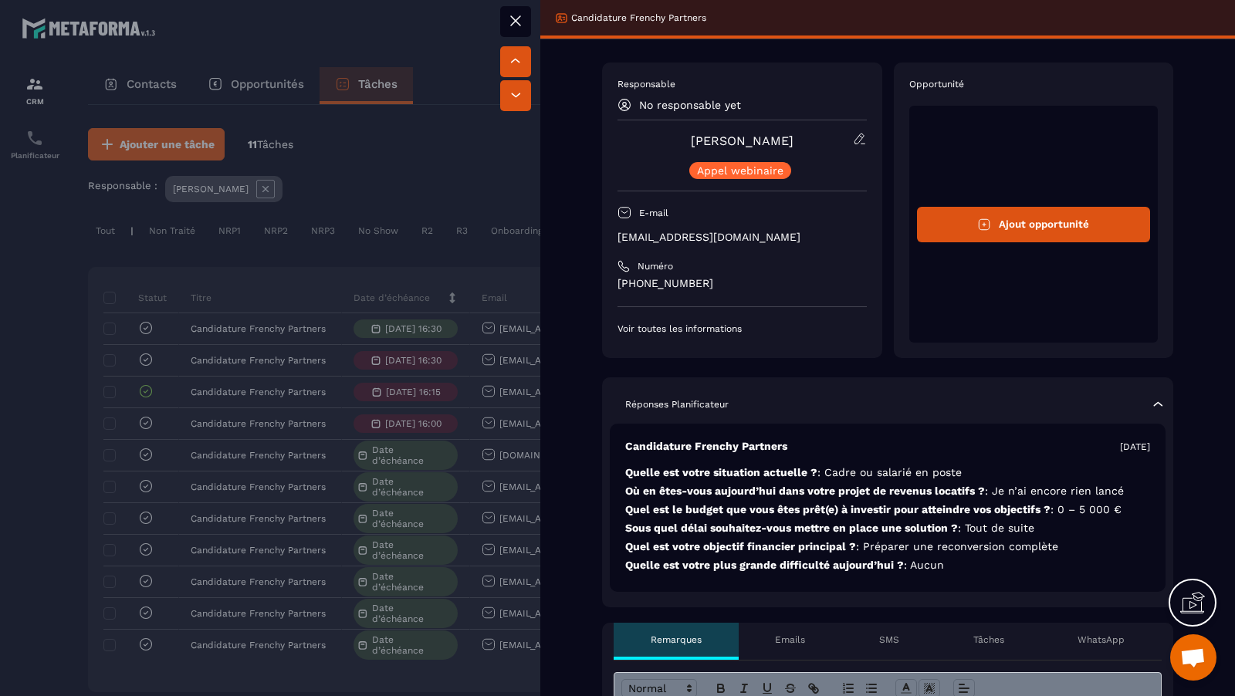 The width and height of the screenshot is (1235, 696). I want to click on p: Responsable, so click(741, 84).